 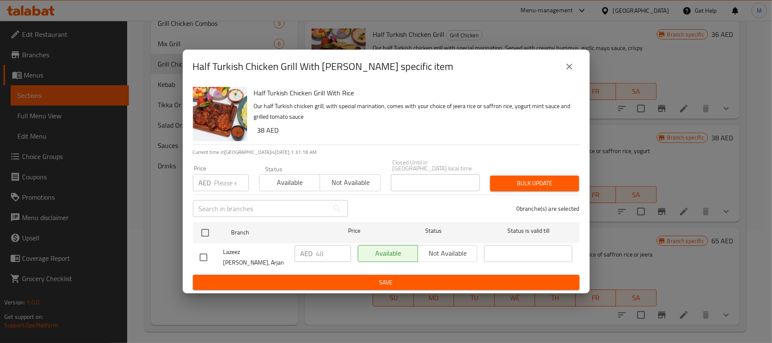 I want to click on span: Branch, so click(x=275, y=232).